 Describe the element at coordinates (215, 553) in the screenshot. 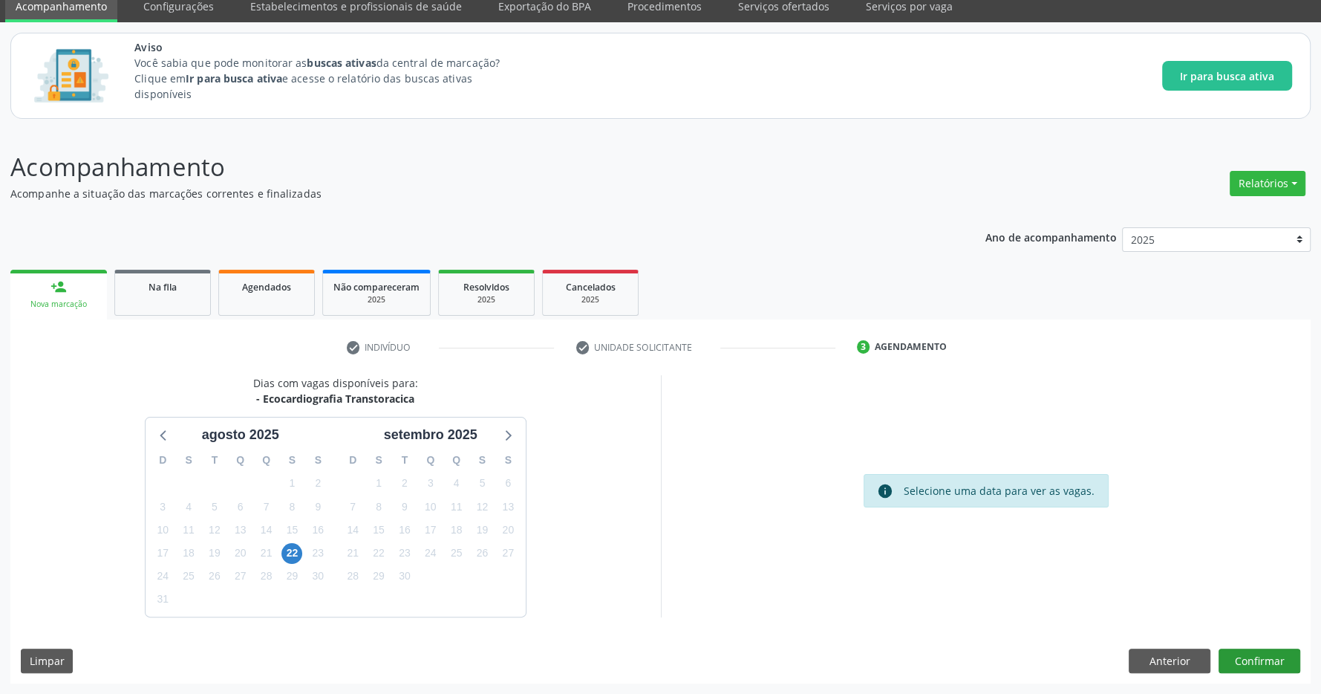

I see `span: terça-feira, 19 de agosto de 2025` at that location.